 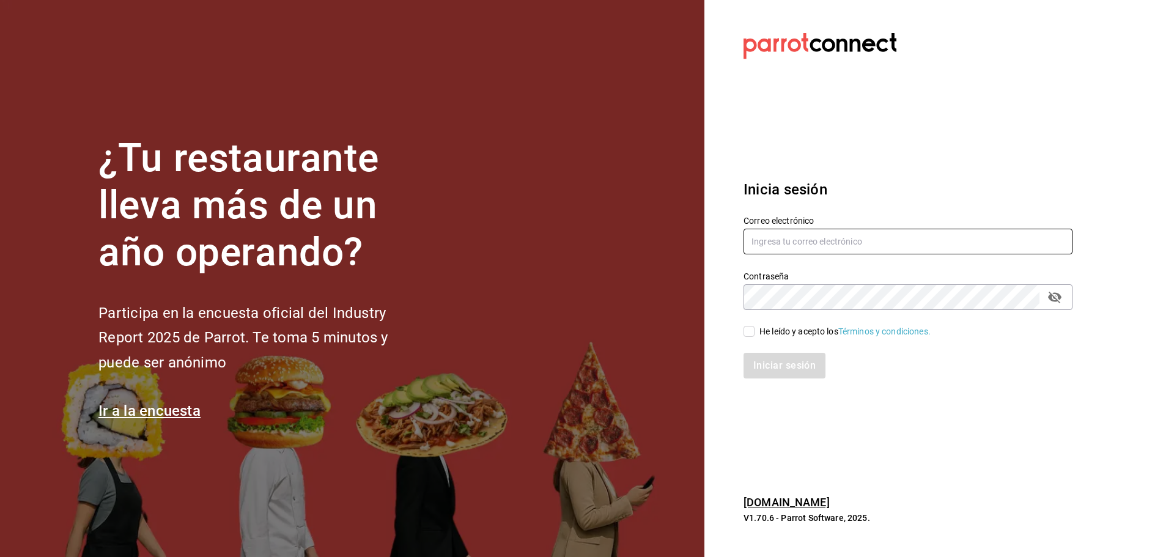 What do you see at coordinates (908, 518) in the screenshot?
I see `p: V1.70.6 - Parrot Software, 2025.` at bounding box center [908, 518].